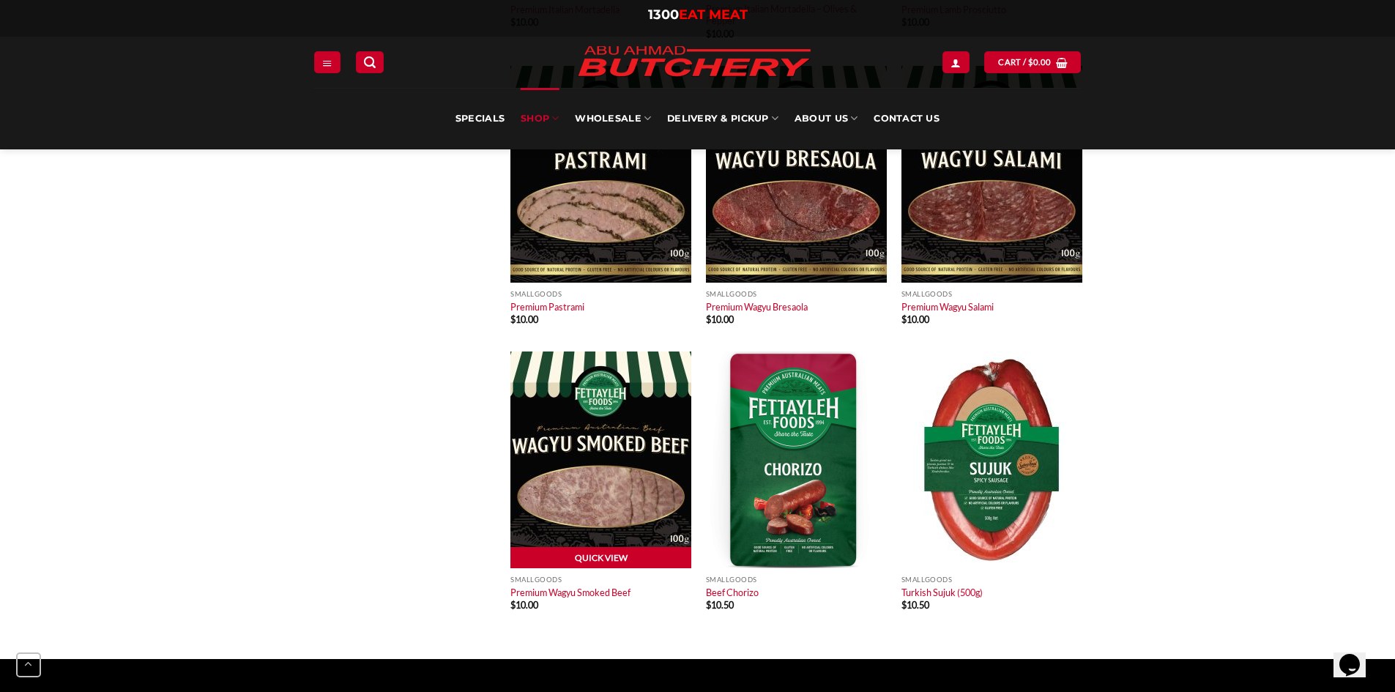 The width and height of the screenshot is (1395, 692). What do you see at coordinates (663, 15) in the screenshot?
I see `span: 1300` at bounding box center [663, 15].